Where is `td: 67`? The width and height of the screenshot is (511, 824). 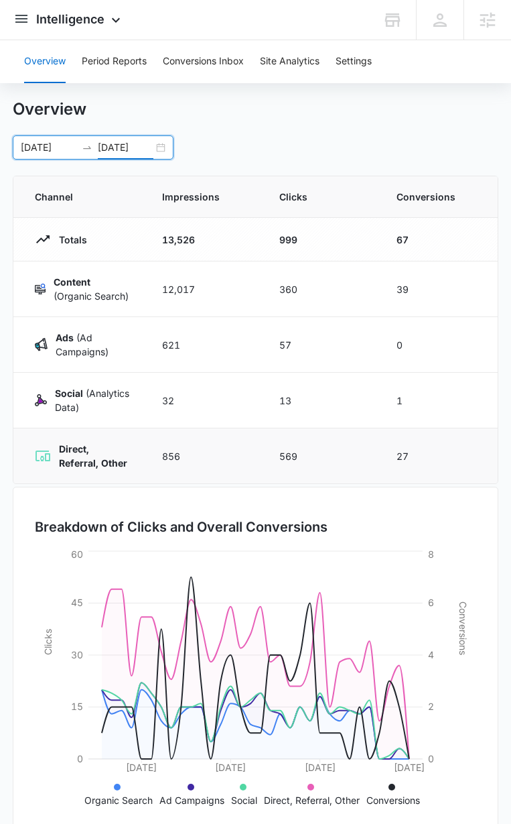
td: 67 is located at coordinates (439, 239).